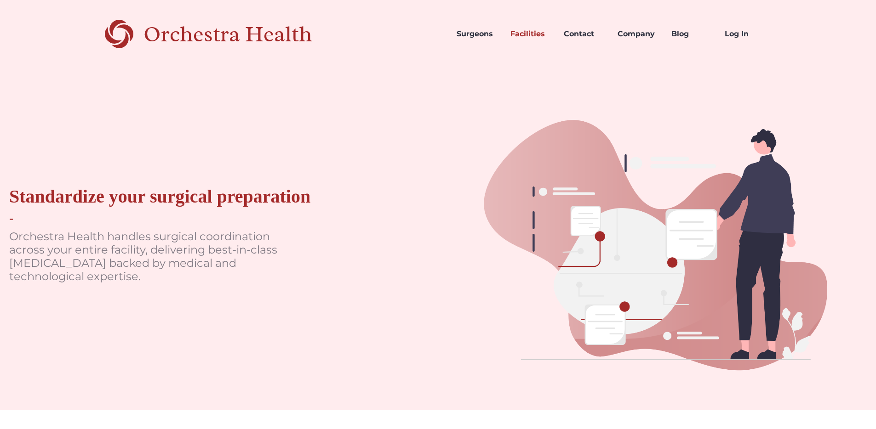  I want to click on a: Orchestra Health, so click(224, 34).